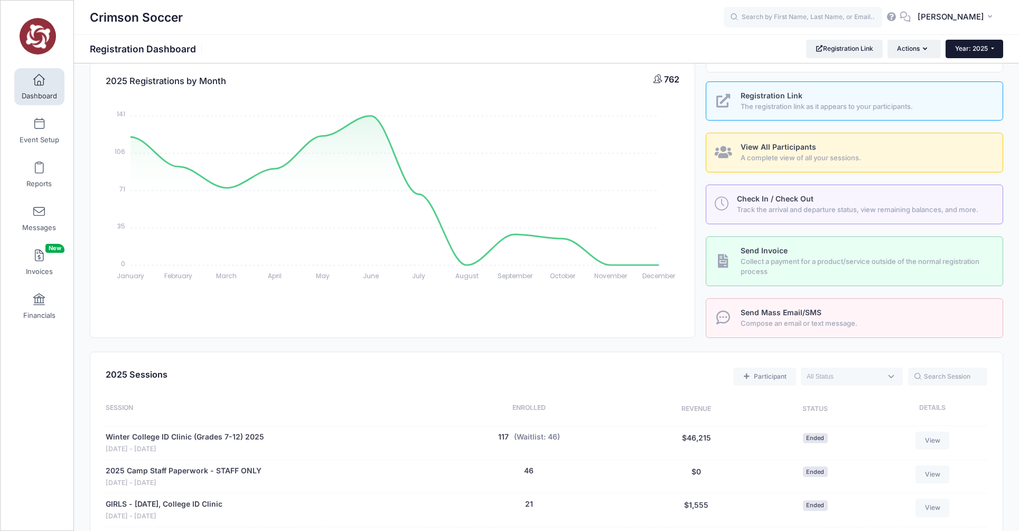 The height and width of the screenshot is (531, 1019). Describe the element at coordinates (147, 49) in the screenshot. I see `h1: Registration Dashboard` at that location.